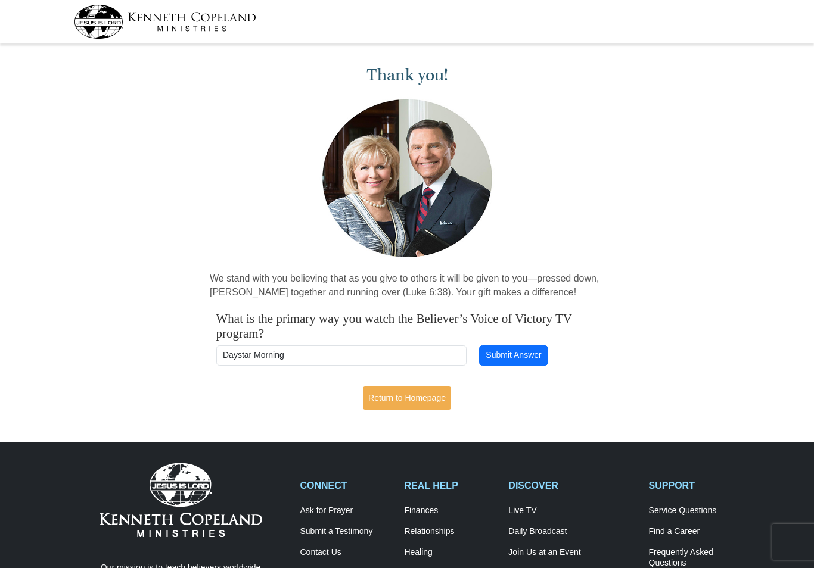 This screenshot has width=814, height=568. What do you see at coordinates (695, 486) in the screenshot?
I see `h2: SUPPORT` at bounding box center [695, 486].